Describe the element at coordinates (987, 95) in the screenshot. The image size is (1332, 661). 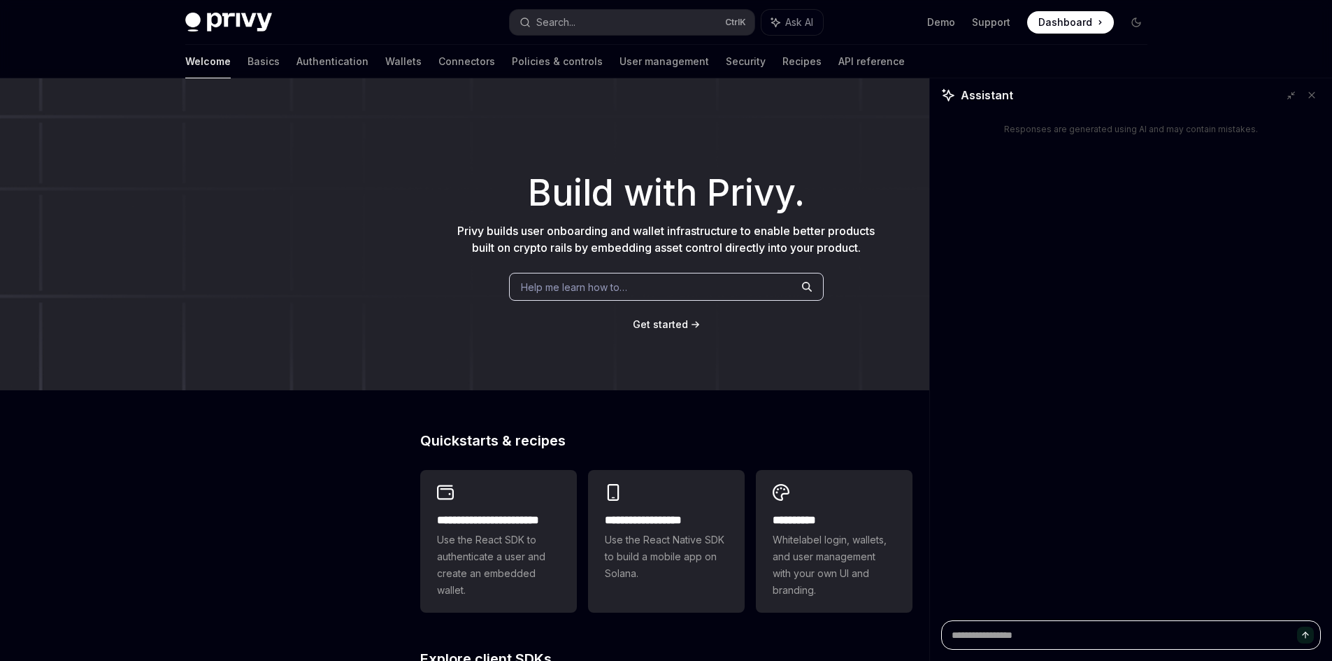
I see `span: Assistant` at that location.